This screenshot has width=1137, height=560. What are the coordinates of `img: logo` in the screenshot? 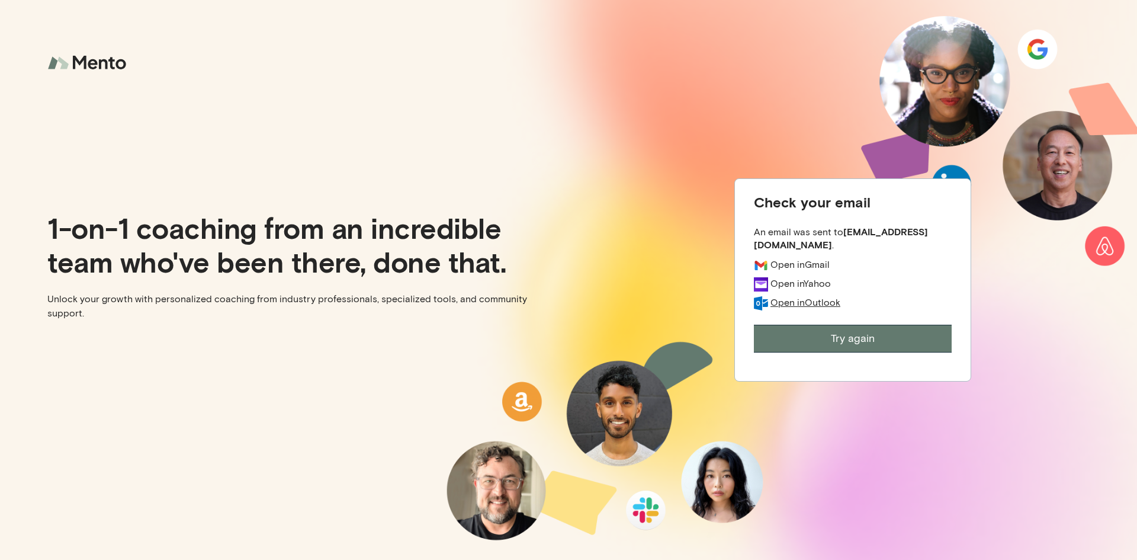 It's located at (89, 63).